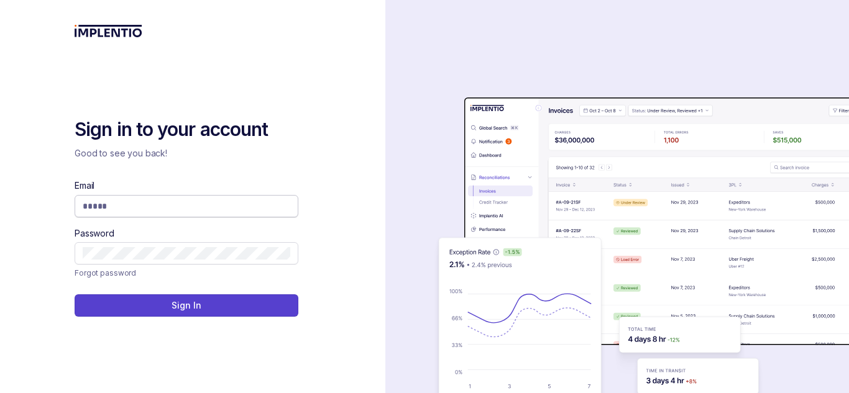 The width and height of the screenshot is (849, 393). Describe the element at coordinates (186, 306) in the screenshot. I see `p: Sign In` at that location.